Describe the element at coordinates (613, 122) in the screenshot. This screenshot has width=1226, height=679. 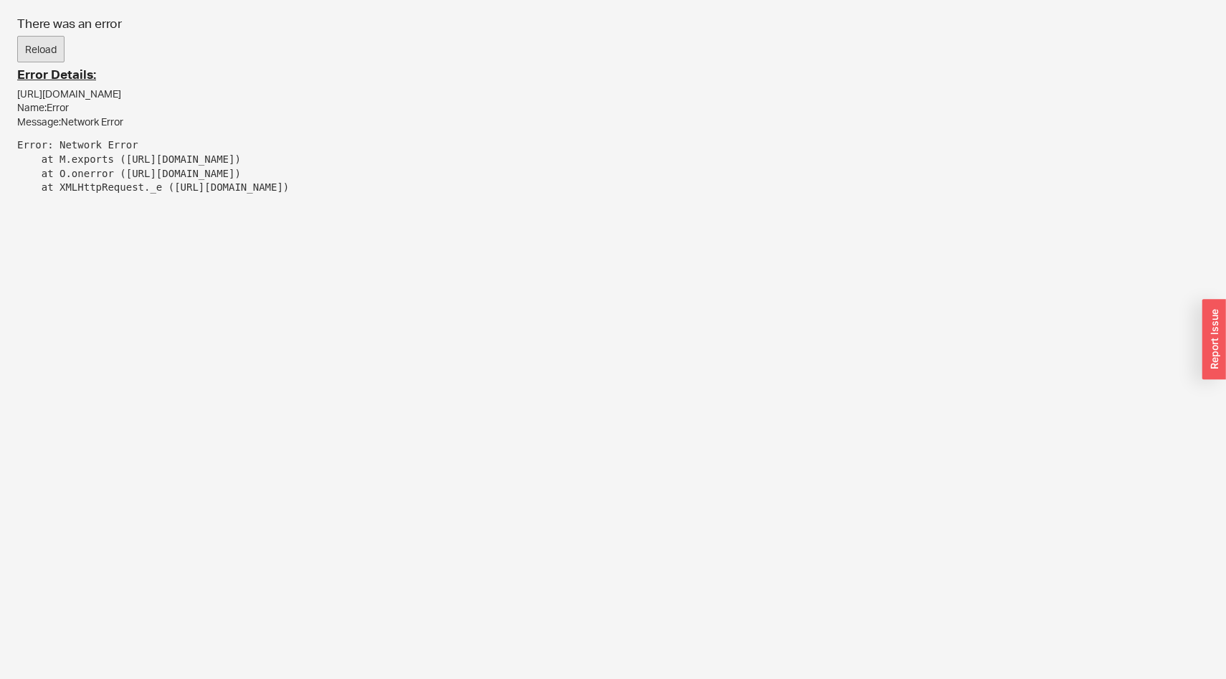
I see `div: Message: Network Error` at that location.